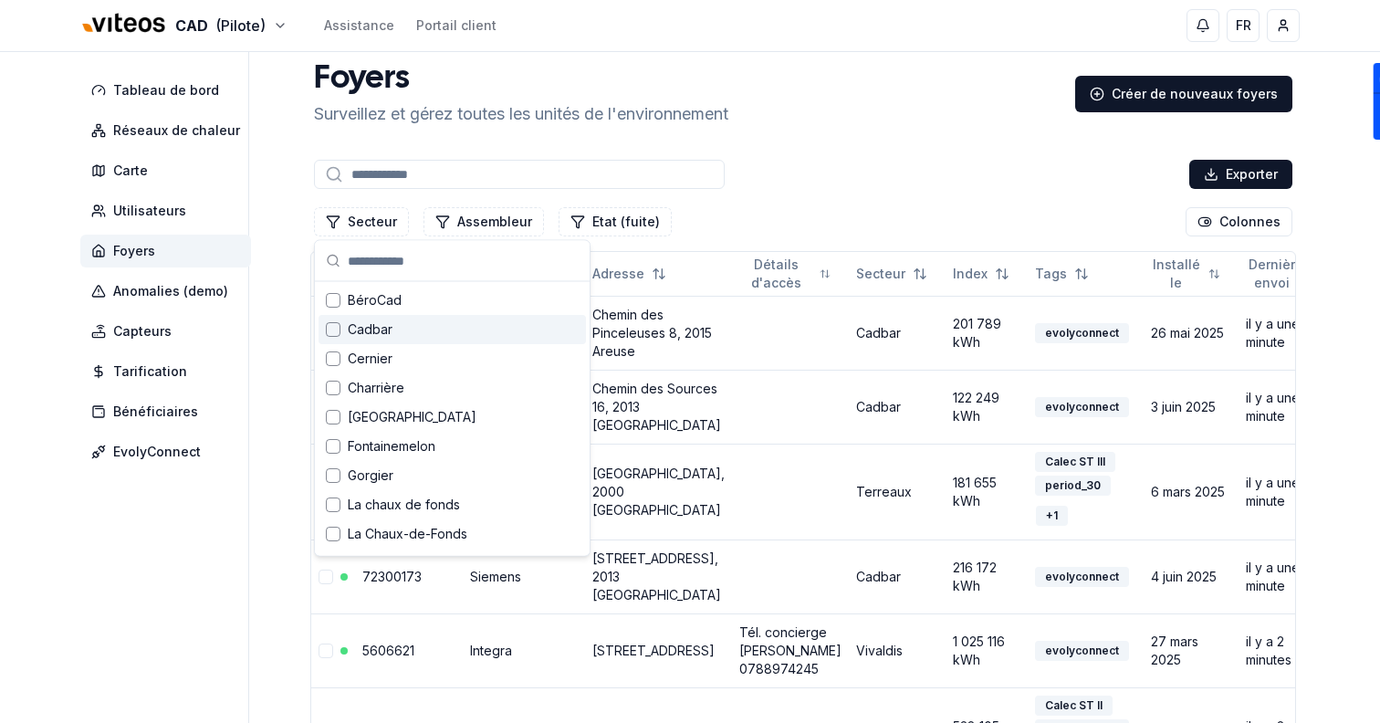 This screenshot has height=723, width=1380. I want to click on span: La Chaux-de-Fonds, so click(407, 534).